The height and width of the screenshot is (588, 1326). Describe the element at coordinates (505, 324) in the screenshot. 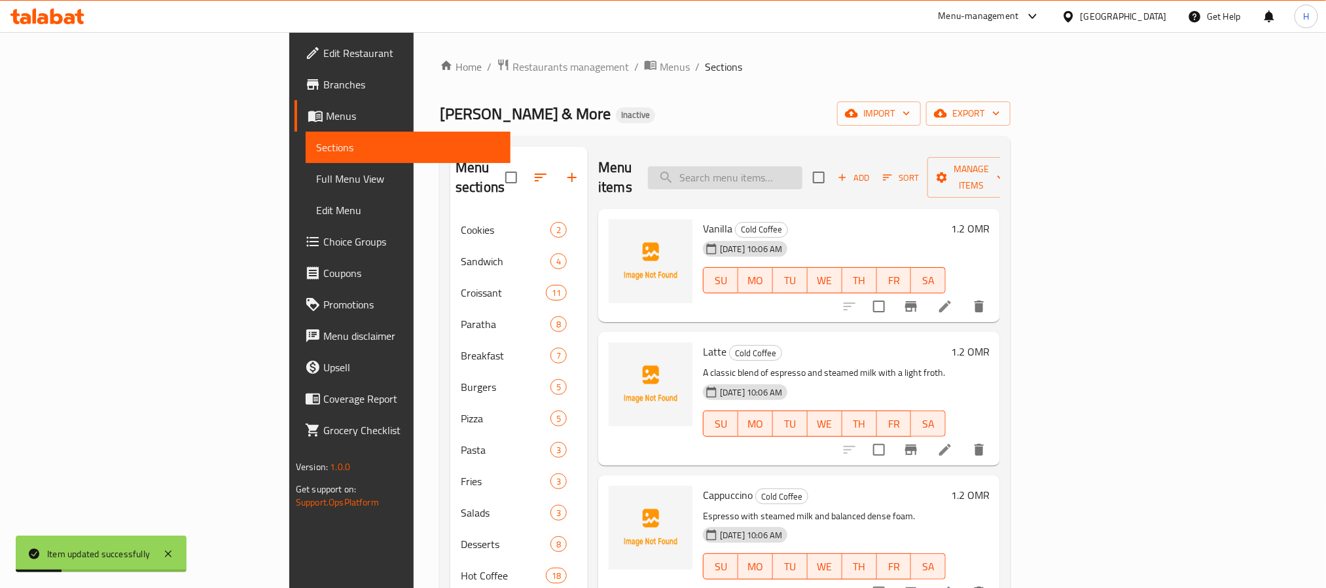

I see `span: Paratha` at that location.